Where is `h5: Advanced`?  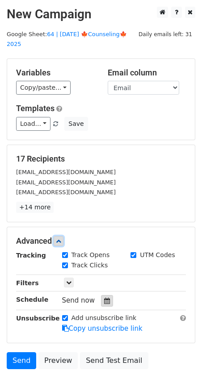
h5: Advanced is located at coordinates (101, 241).